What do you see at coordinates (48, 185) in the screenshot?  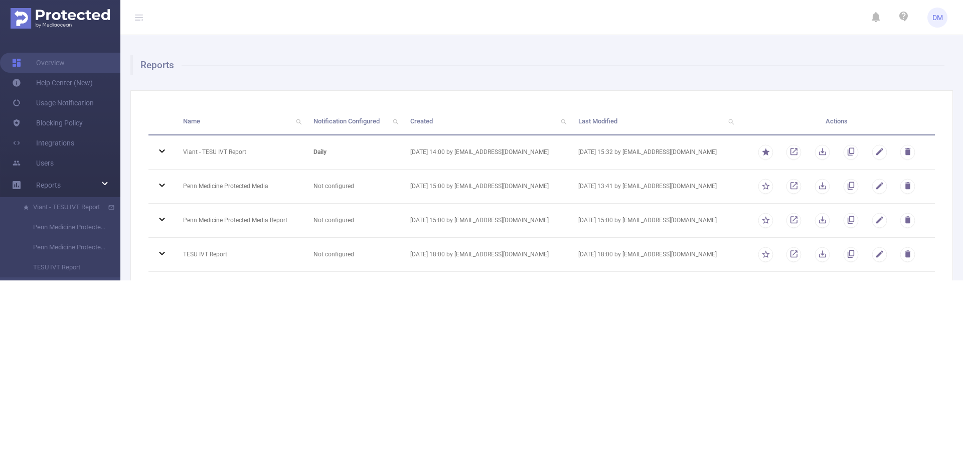 I see `a: Reports` at bounding box center [48, 185].